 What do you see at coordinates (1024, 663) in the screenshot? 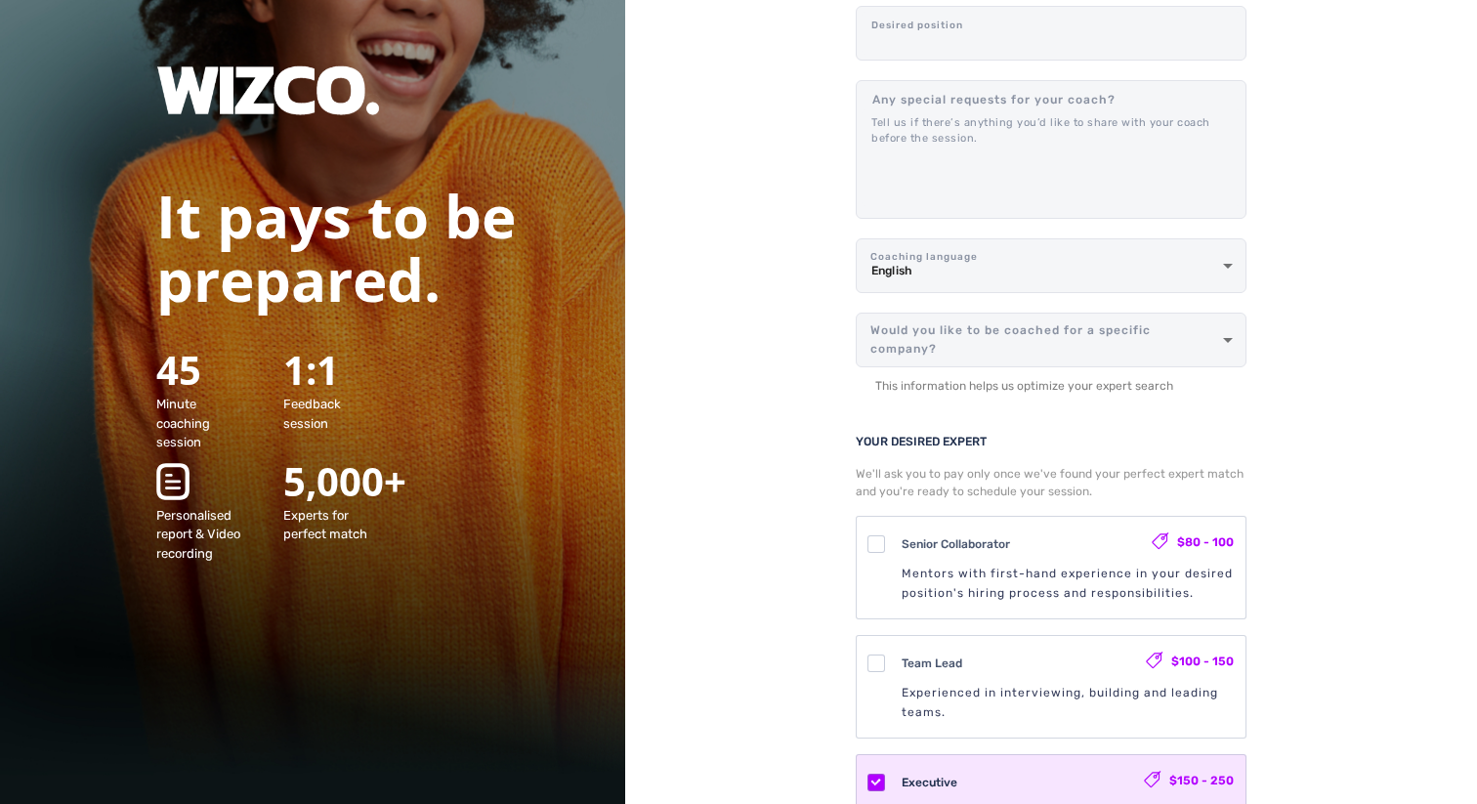
I see `div: Team Lead` at bounding box center [1024, 663].